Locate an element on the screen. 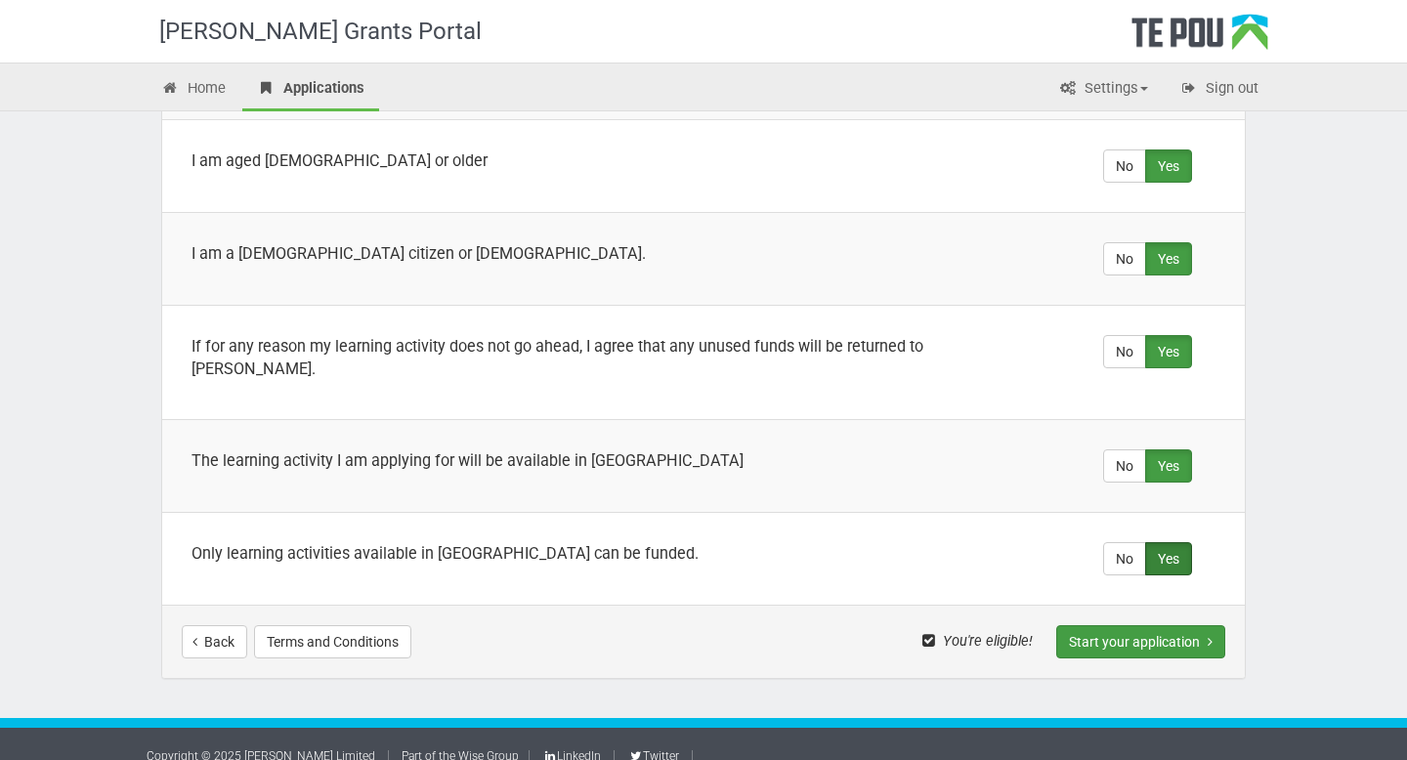 This screenshot has width=1407, height=760. button: Start your application is located at coordinates (1140, 642).